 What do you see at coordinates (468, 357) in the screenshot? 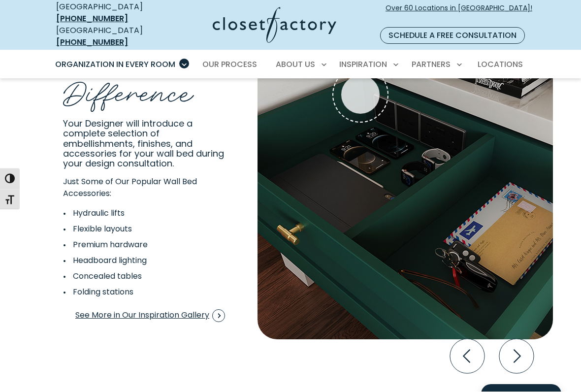
I see `button: Previous slide` at bounding box center [468, 357].